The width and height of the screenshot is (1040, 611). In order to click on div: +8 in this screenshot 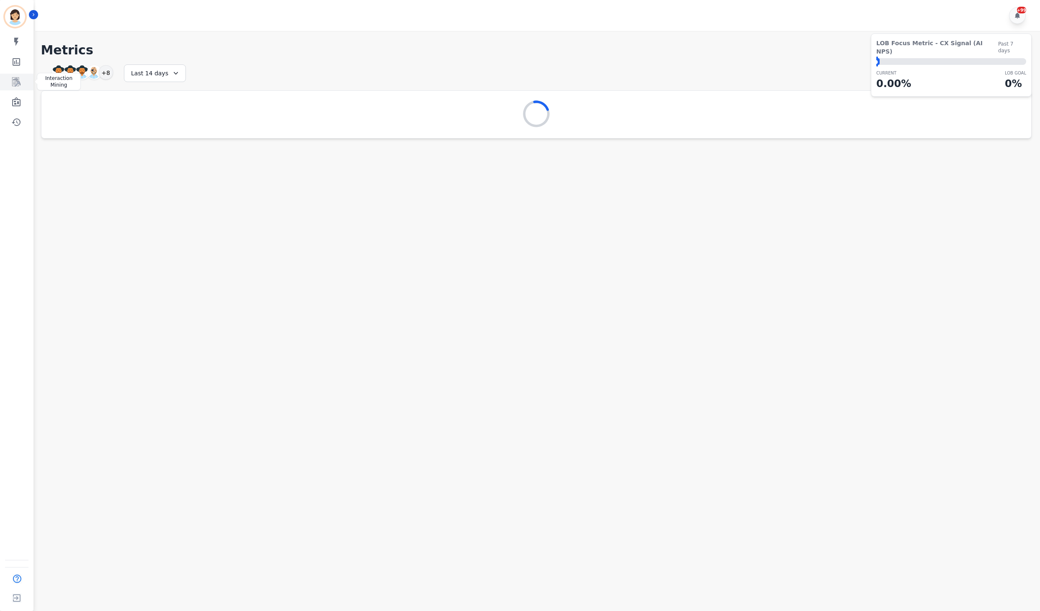, I will do `click(106, 72)`.